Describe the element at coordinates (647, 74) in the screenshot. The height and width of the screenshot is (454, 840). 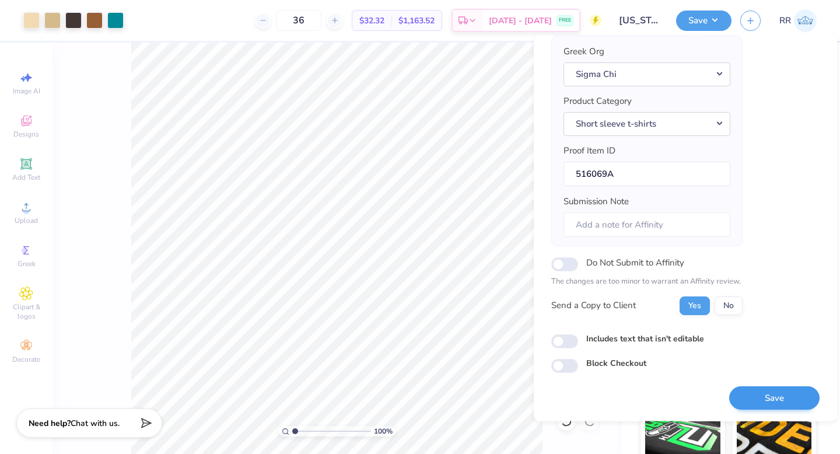
I see `button: Sigma Chi` at that location.